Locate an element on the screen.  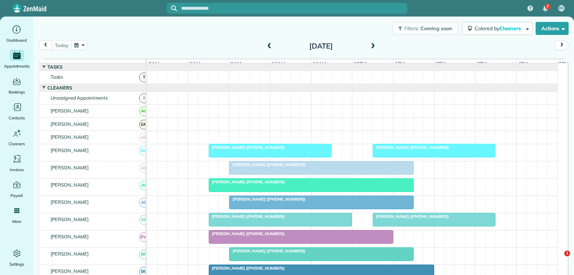
a: Appointments is located at coordinates (17, 60).